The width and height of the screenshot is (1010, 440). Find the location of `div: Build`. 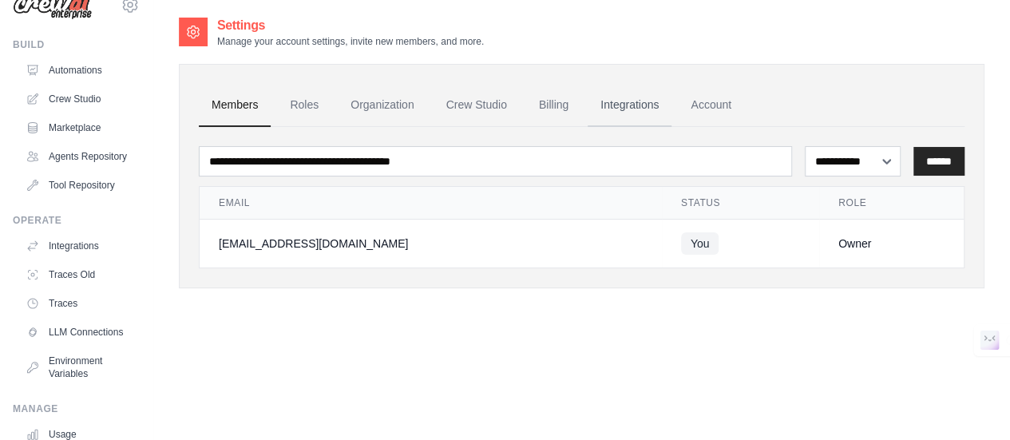

div: Build is located at coordinates (76, 45).